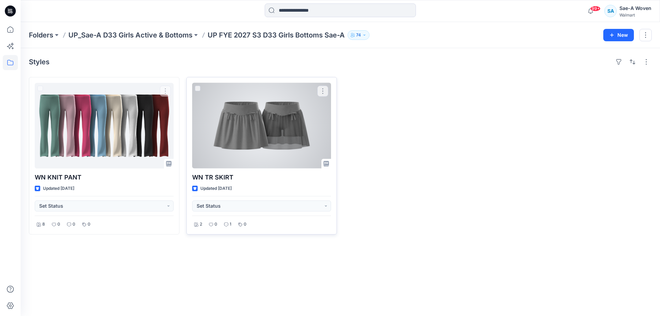 The image size is (660, 316). I want to click on p: 74, so click(359, 35).